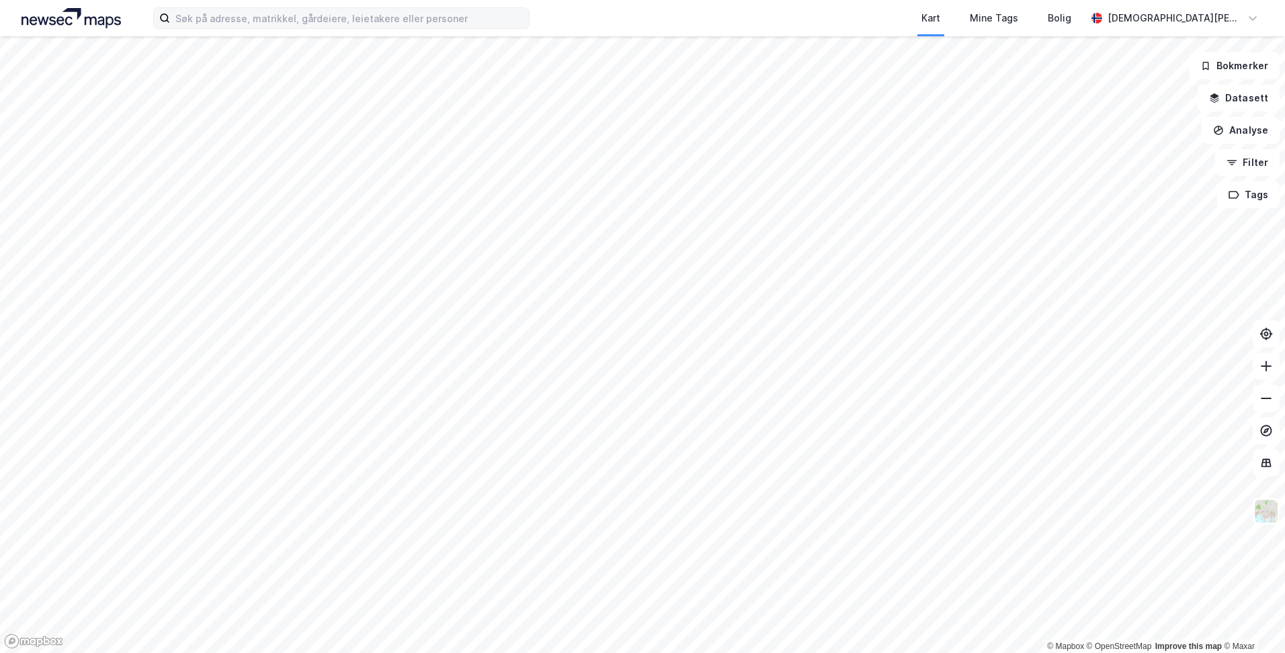 The width and height of the screenshot is (1285, 653). Describe the element at coordinates (1252, 621) in the screenshot. I see `div: Kontrollprogram for chat` at that location.